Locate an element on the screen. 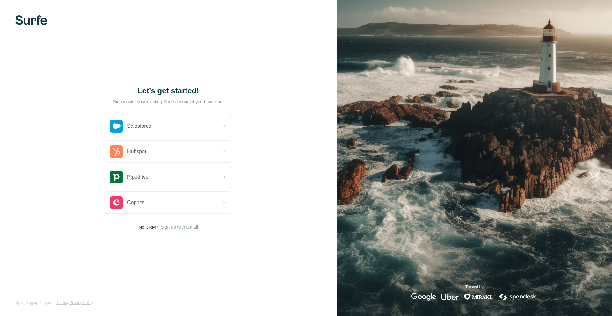  p: Sign in with your existing Surfe account if you have one. is located at coordinates (168, 102).